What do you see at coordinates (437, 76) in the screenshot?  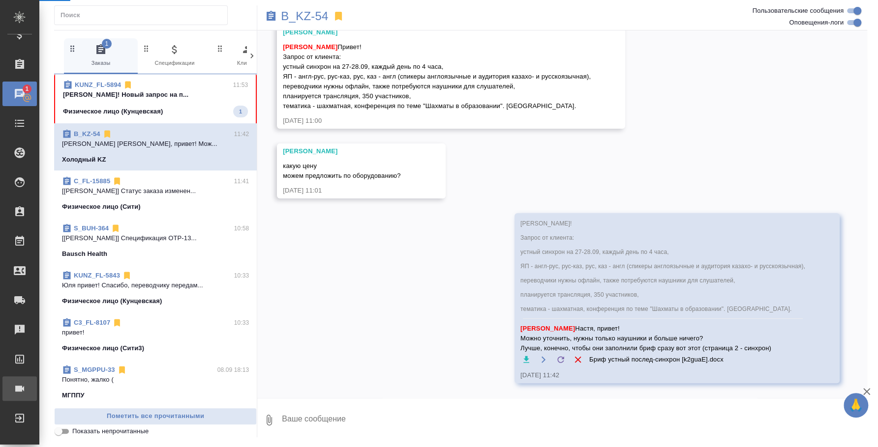 I see `span: Привет! Запрос от клиента: устный синхрон на 27-28.09, каждый день по 4 часа, ЯП - англ-рус, рус-...` at bounding box center [437, 76].